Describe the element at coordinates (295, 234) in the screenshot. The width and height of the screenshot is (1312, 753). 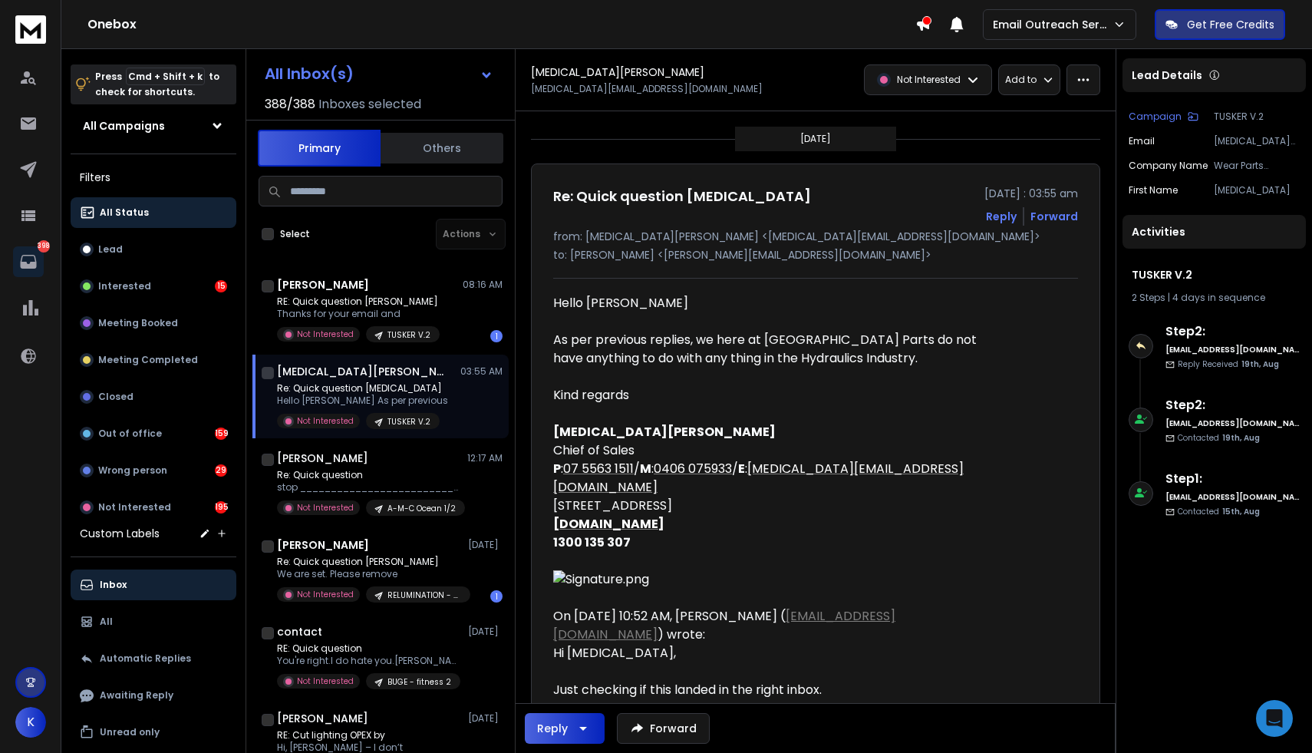
I see `label: Select` at that location.